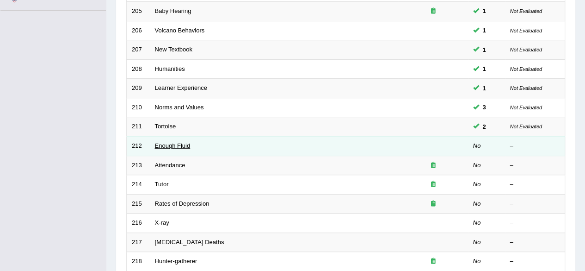  I want to click on a: X-ray, so click(162, 222).